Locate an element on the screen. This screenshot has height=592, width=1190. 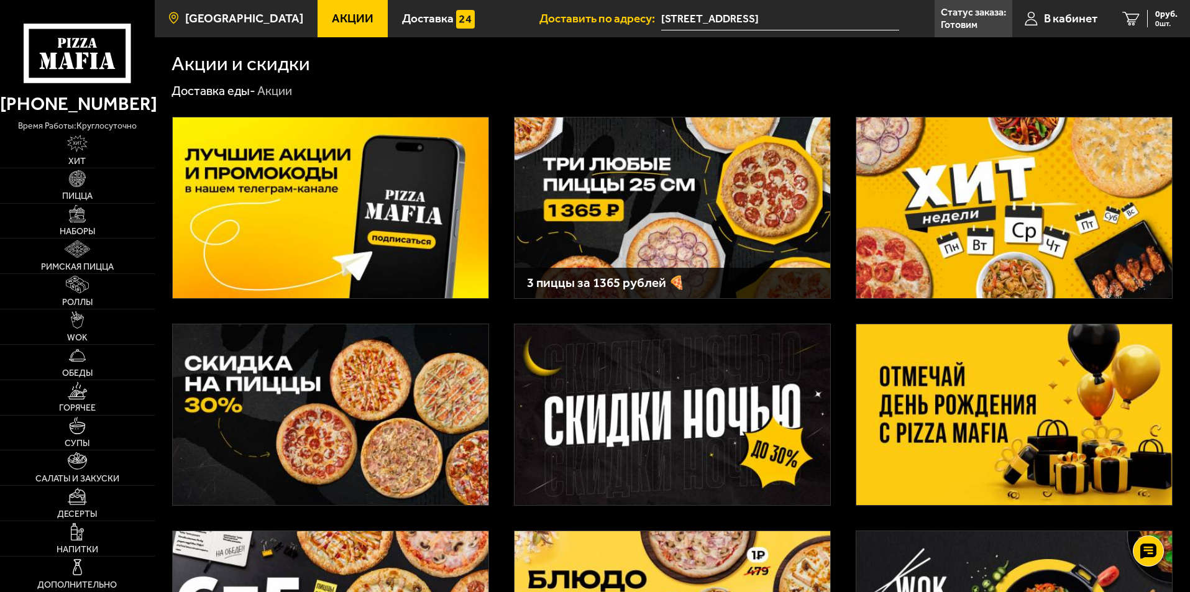
span: набережная реки Мойки, 48-50-52Д is located at coordinates (780, 19).